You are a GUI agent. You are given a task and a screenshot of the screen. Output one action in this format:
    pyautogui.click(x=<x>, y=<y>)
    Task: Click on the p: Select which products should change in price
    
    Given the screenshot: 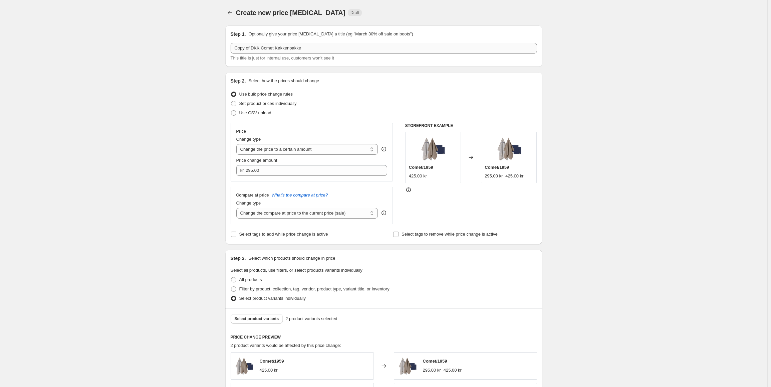 What is the action you would take?
    pyautogui.click(x=292, y=258)
    